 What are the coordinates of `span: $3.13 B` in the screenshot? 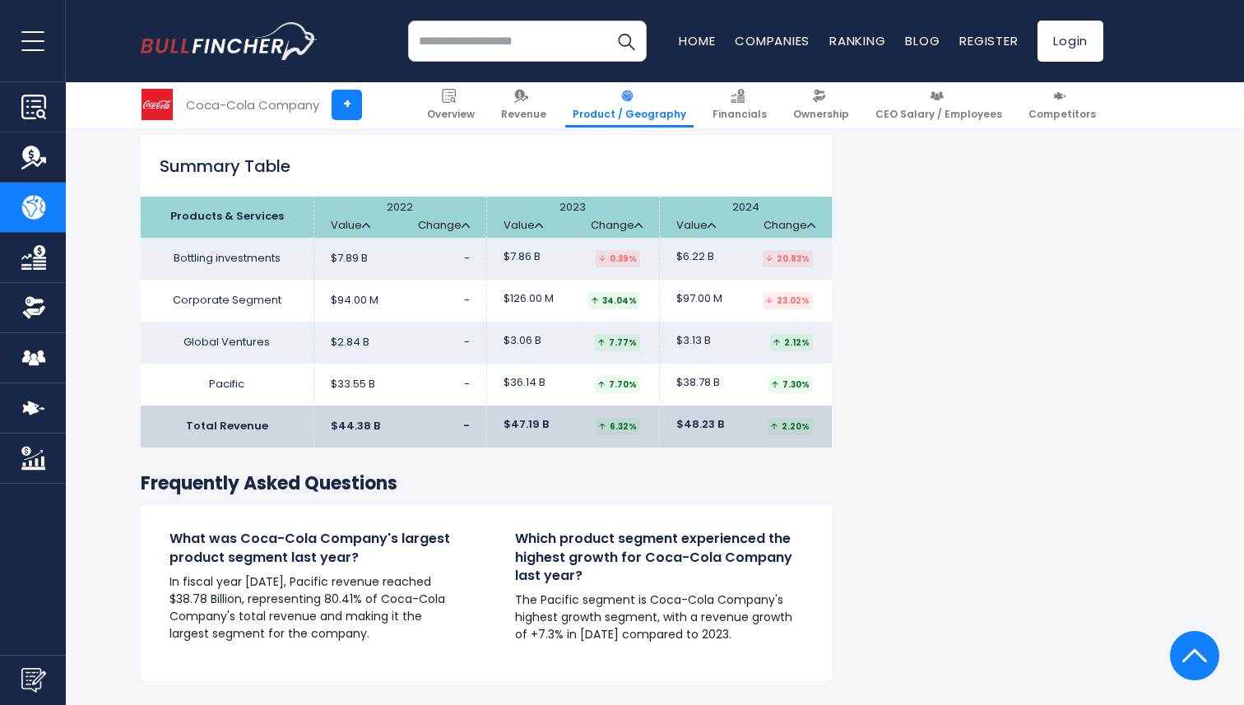 It's located at (694, 341).